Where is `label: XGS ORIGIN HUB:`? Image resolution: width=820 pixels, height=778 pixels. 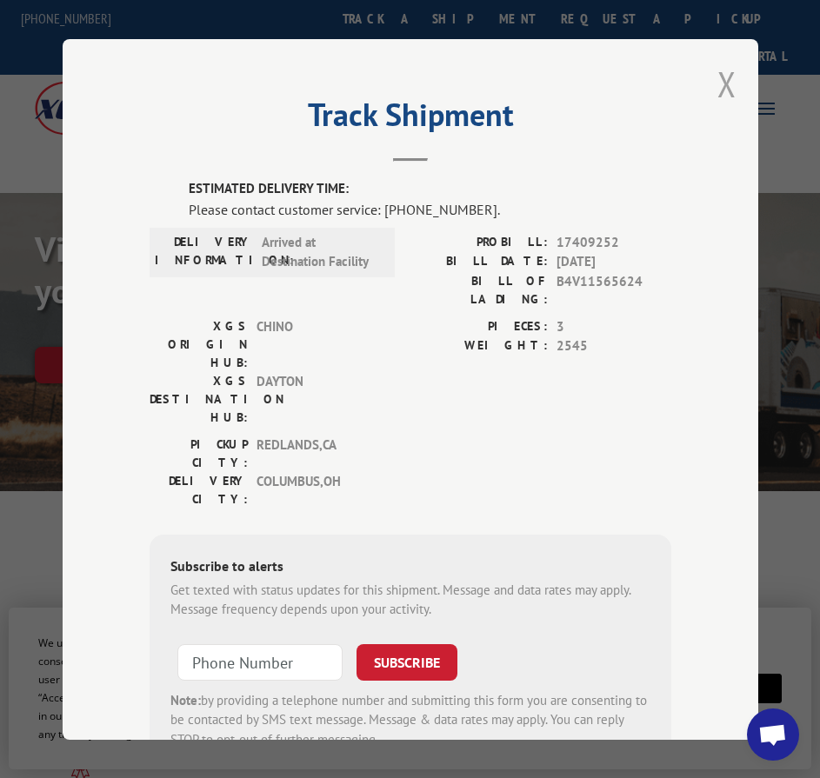
label: XGS ORIGIN HUB: is located at coordinates (198, 343).